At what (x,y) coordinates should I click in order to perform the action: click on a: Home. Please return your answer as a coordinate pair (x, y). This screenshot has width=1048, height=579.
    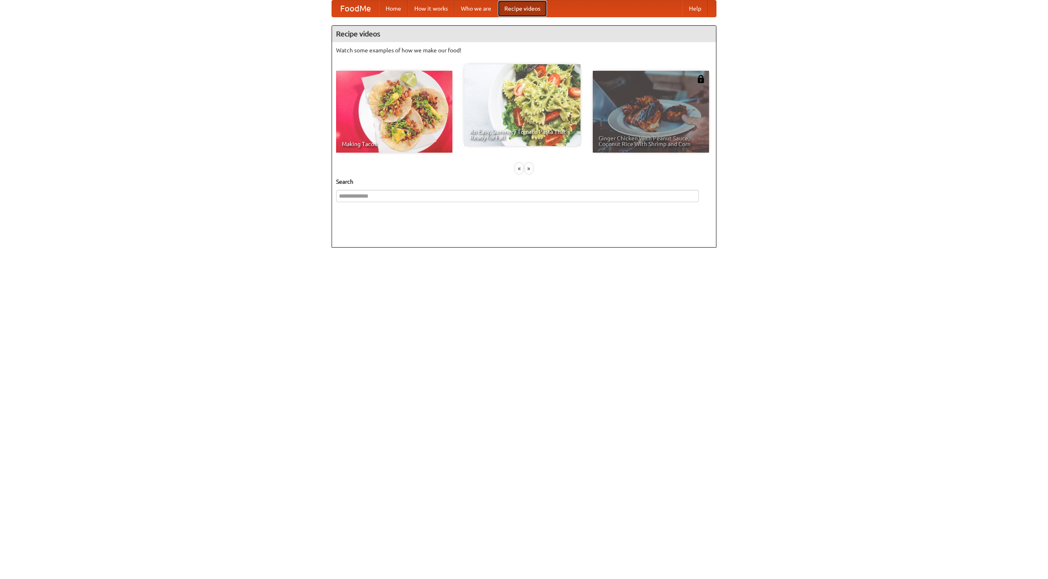
    Looking at the image, I should click on (393, 9).